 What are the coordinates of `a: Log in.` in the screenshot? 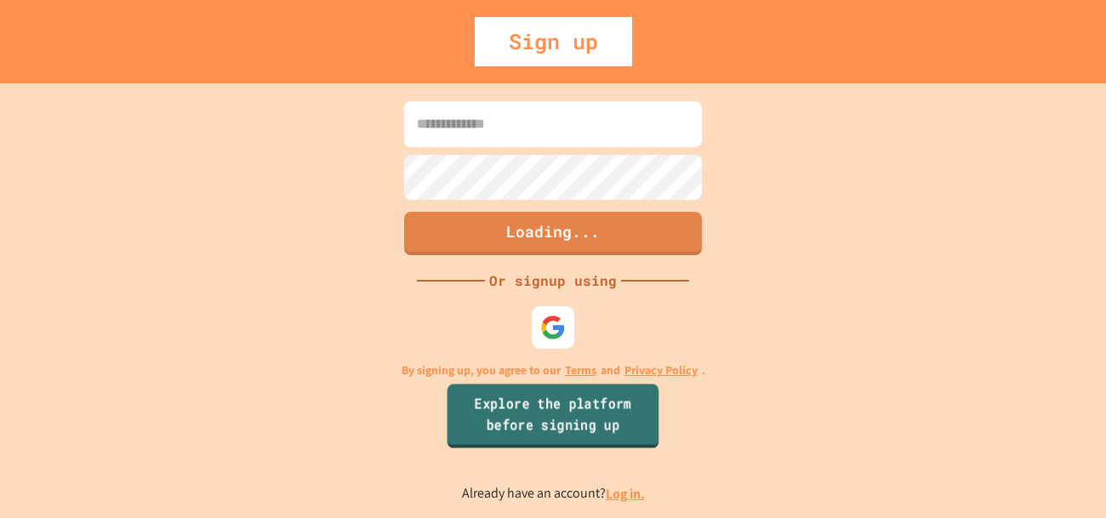 It's located at (626, 494).